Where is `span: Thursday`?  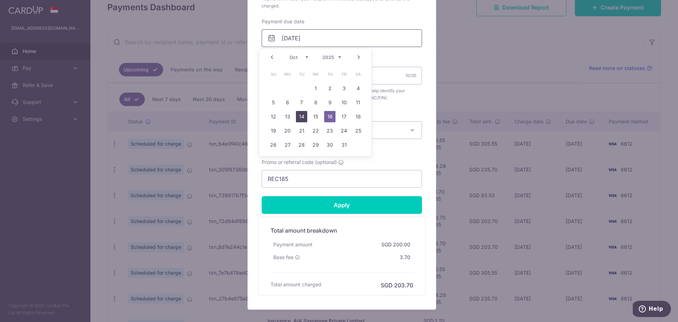
span: Thursday is located at coordinates (330, 74).